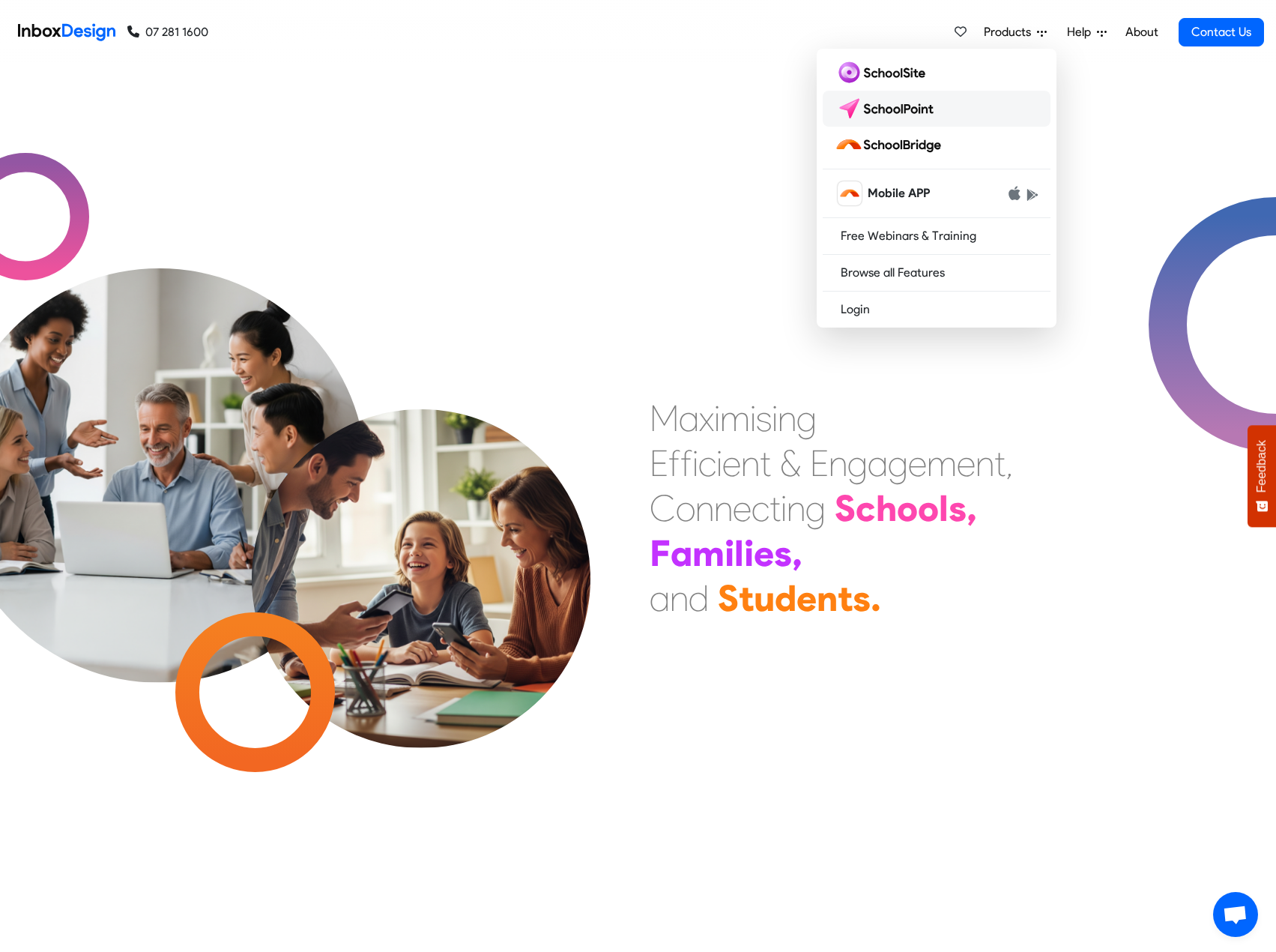 The image size is (1276, 952). I want to click on a: Login, so click(937, 309).